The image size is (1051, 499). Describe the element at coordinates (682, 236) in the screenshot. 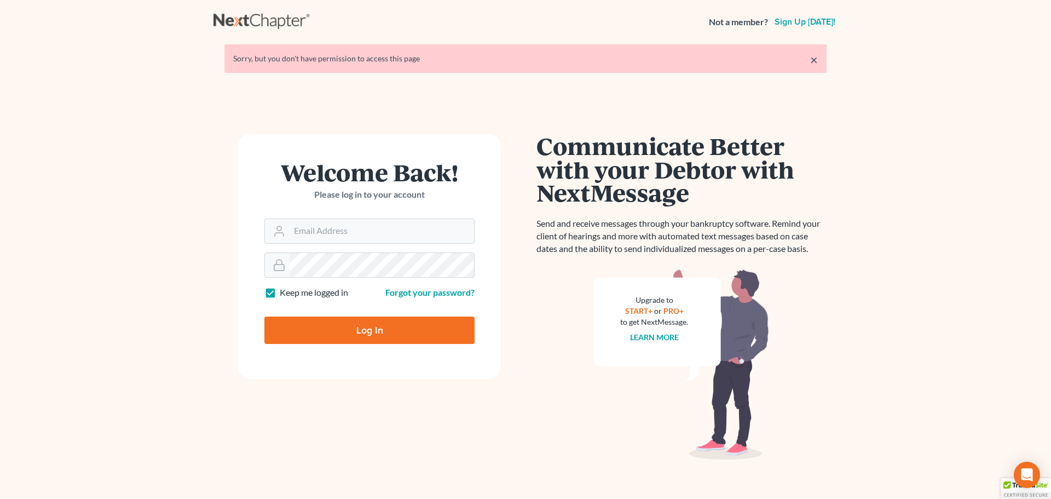

I see `p: Send and receive messages through your bankruptcy software. Remind your client of hearings and mo...` at that location.